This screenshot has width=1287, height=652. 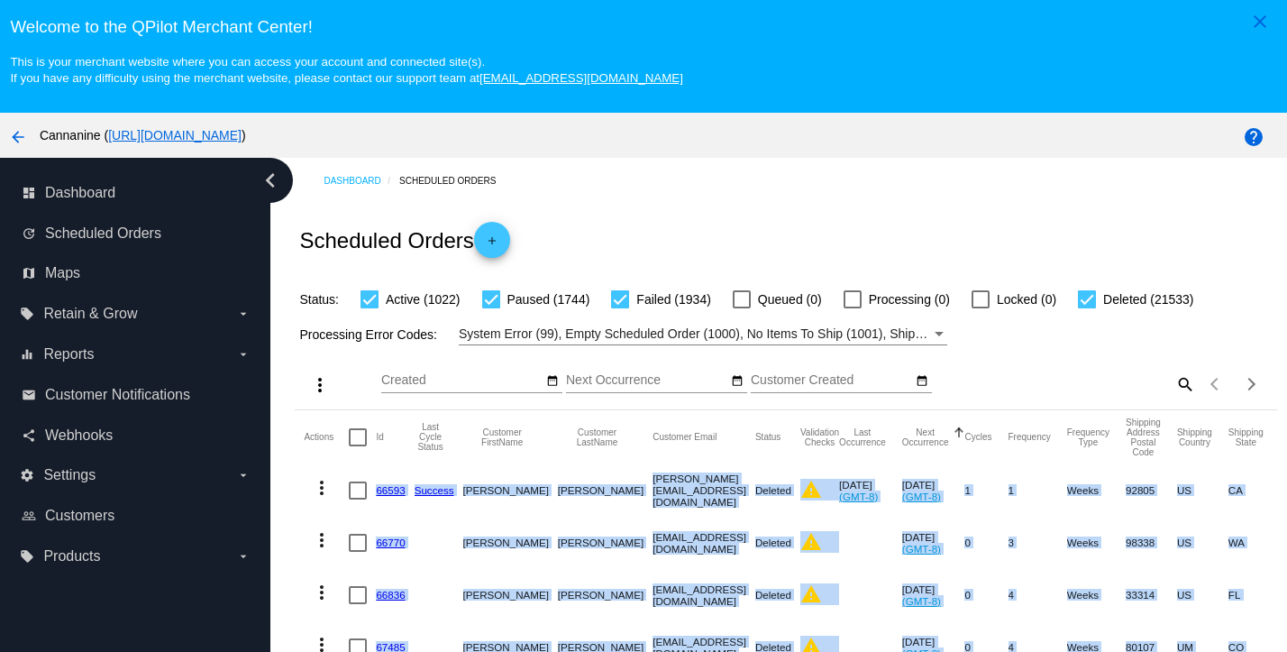 What do you see at coordinates (27, 354) in the screenshot?
I see `i: equalizer` at bounding box center [27, 354].